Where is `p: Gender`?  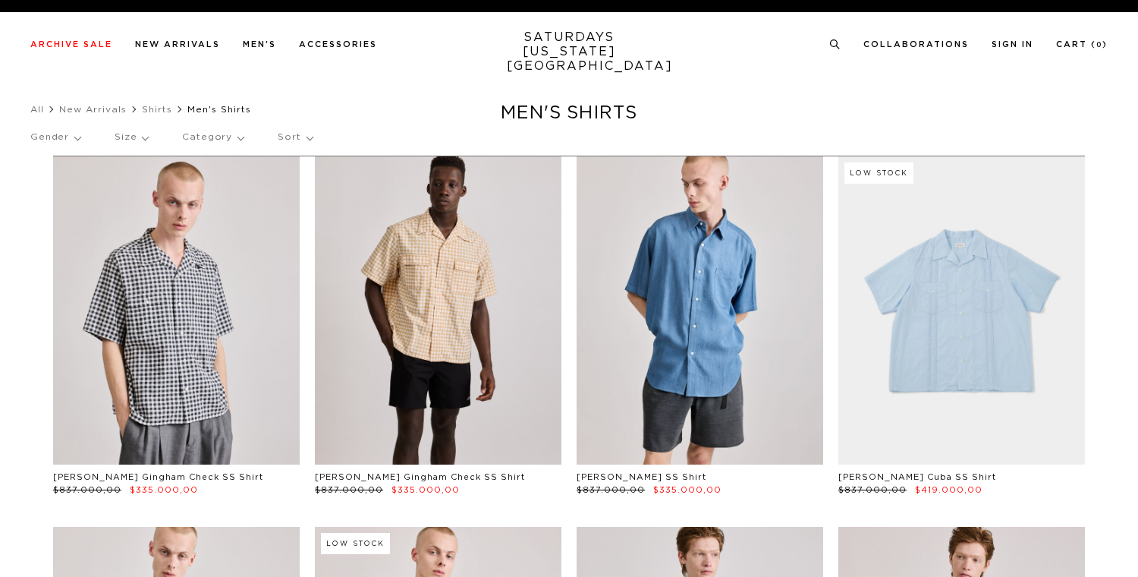 p: Gender is located at coordinates (55, 137).